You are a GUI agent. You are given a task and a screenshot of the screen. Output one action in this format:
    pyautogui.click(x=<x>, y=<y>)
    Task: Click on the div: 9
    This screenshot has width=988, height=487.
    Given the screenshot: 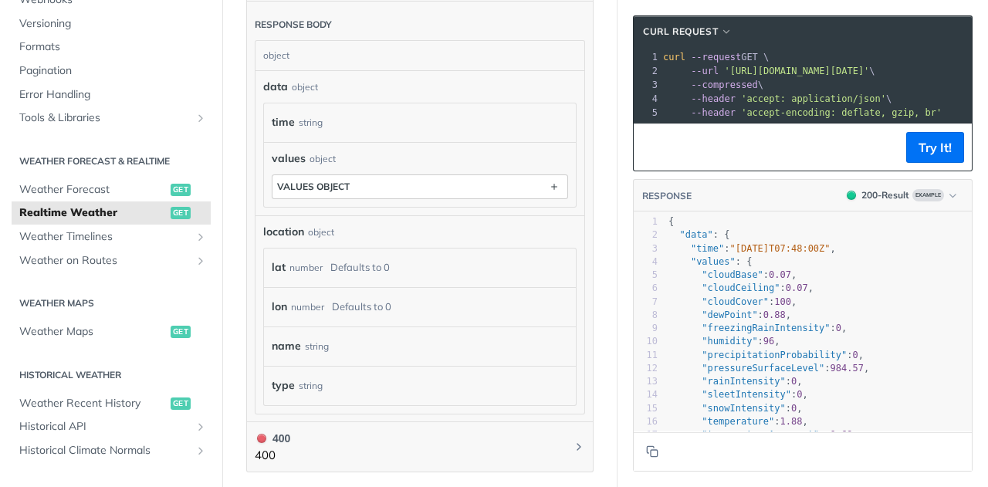 What is the action you would take?
    pyautogui.click(x=645, y=328)
    